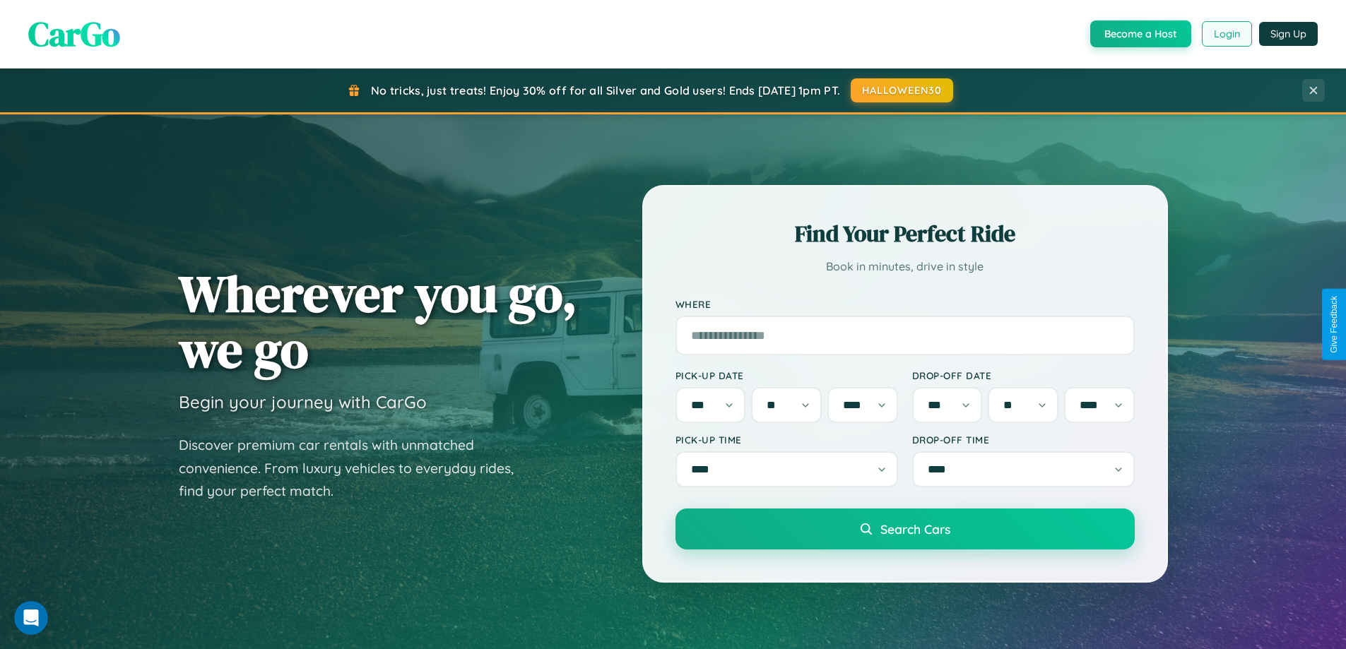  Describe the element at coordinates (1140, 34) in the screenshot. I see `button: Become a Host` at that location.